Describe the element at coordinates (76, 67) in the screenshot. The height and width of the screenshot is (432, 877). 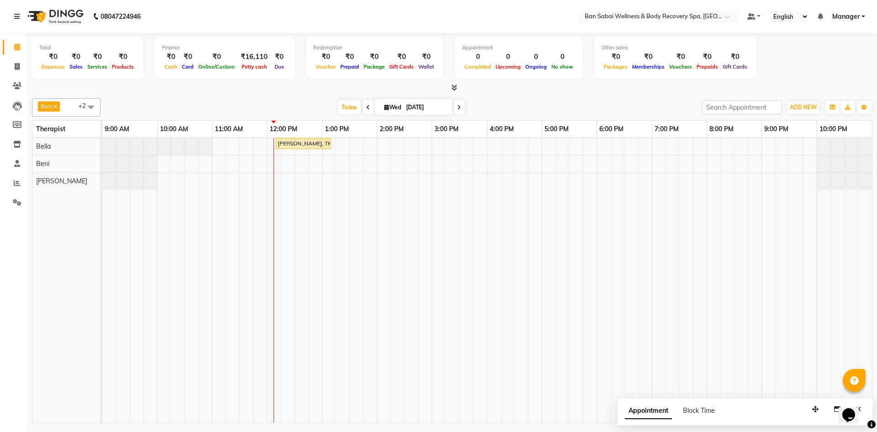
I see `span: Sales` at that location.